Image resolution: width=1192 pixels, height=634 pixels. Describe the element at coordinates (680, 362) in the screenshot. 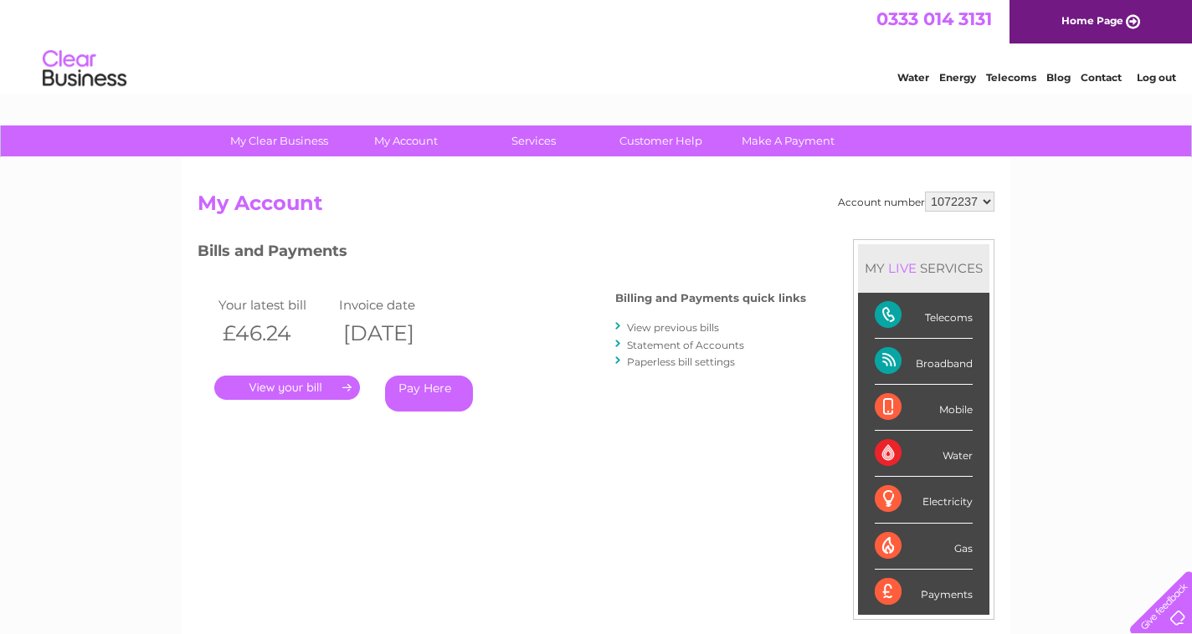

I see `a: Paperless bill settings` at that location.